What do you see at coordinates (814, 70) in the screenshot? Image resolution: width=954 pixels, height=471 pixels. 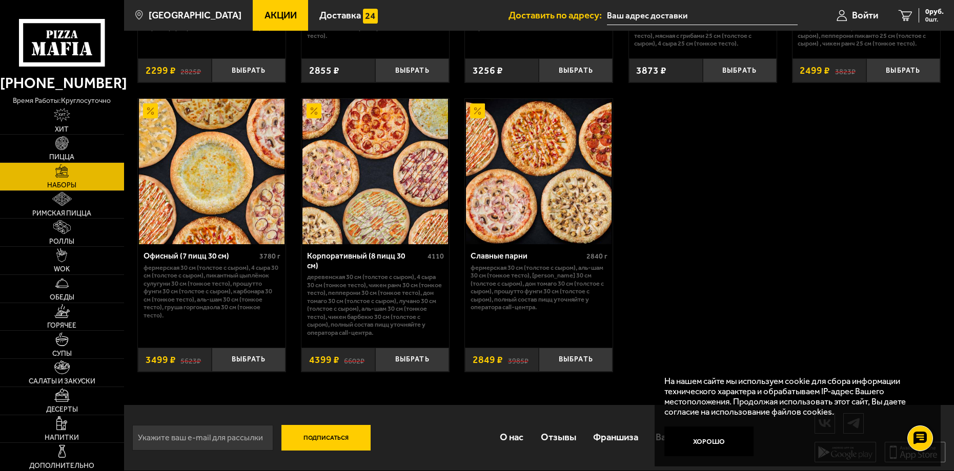 I see `span: 2499 ₽` at bounding box center [814, 70].